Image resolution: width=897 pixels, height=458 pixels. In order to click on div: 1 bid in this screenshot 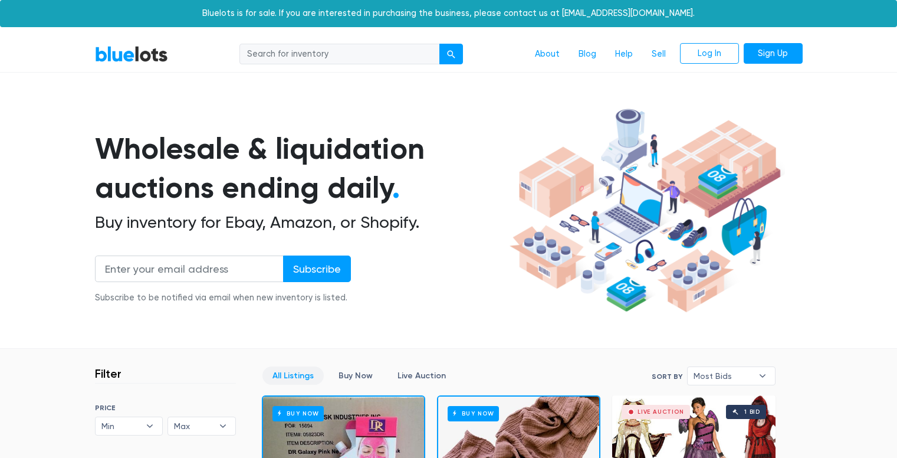, I will do `click(752, 412)`.